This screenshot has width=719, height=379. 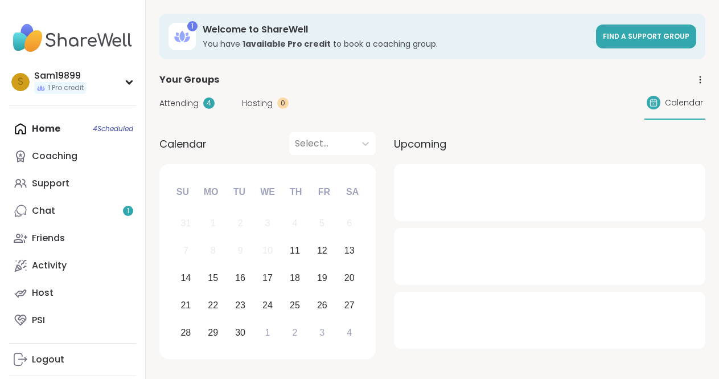 What do you see at coordinates (349, 332) in the screenshot?
I see `div: Choose Saturday, October 4th, 2025` at bounding box center [349, 332].